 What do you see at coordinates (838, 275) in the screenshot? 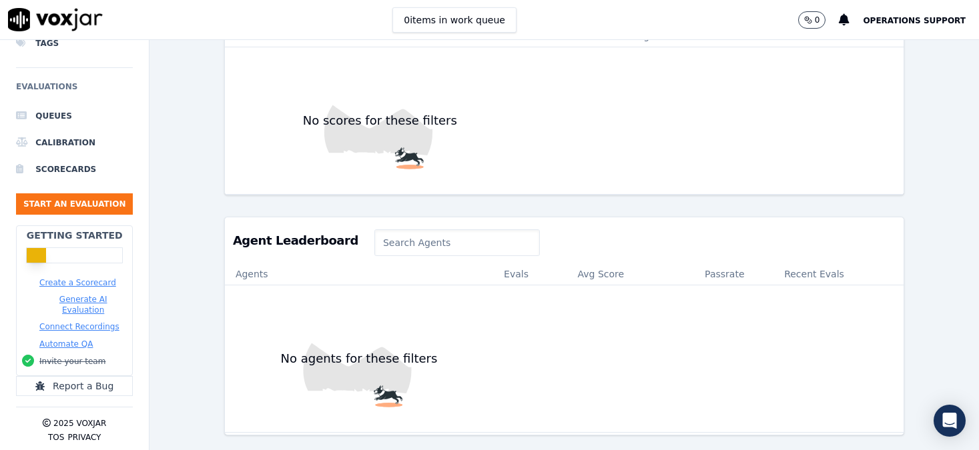
I see `th: Recent Evals` at bounding box center [838, 275].